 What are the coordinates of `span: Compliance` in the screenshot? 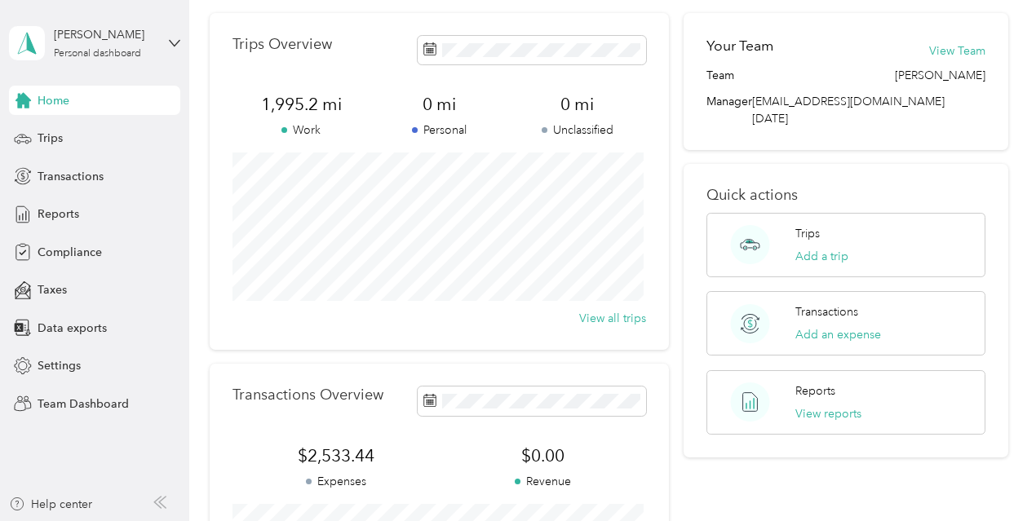 It's located at (69, 252).